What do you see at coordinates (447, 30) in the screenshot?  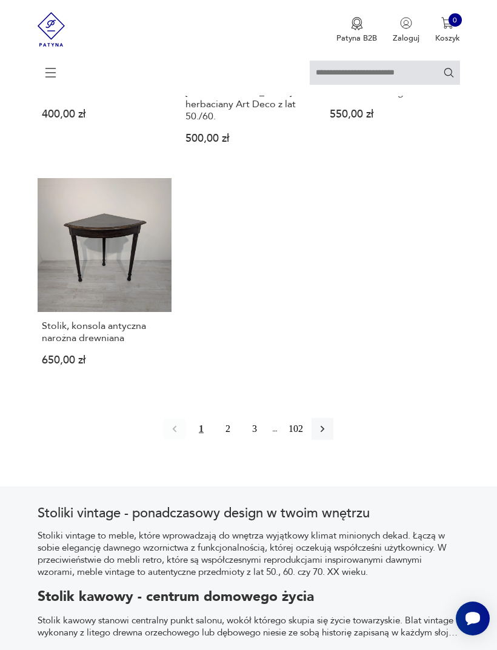 I see `button: 0Koszyk` at bounding box center [447, 30].